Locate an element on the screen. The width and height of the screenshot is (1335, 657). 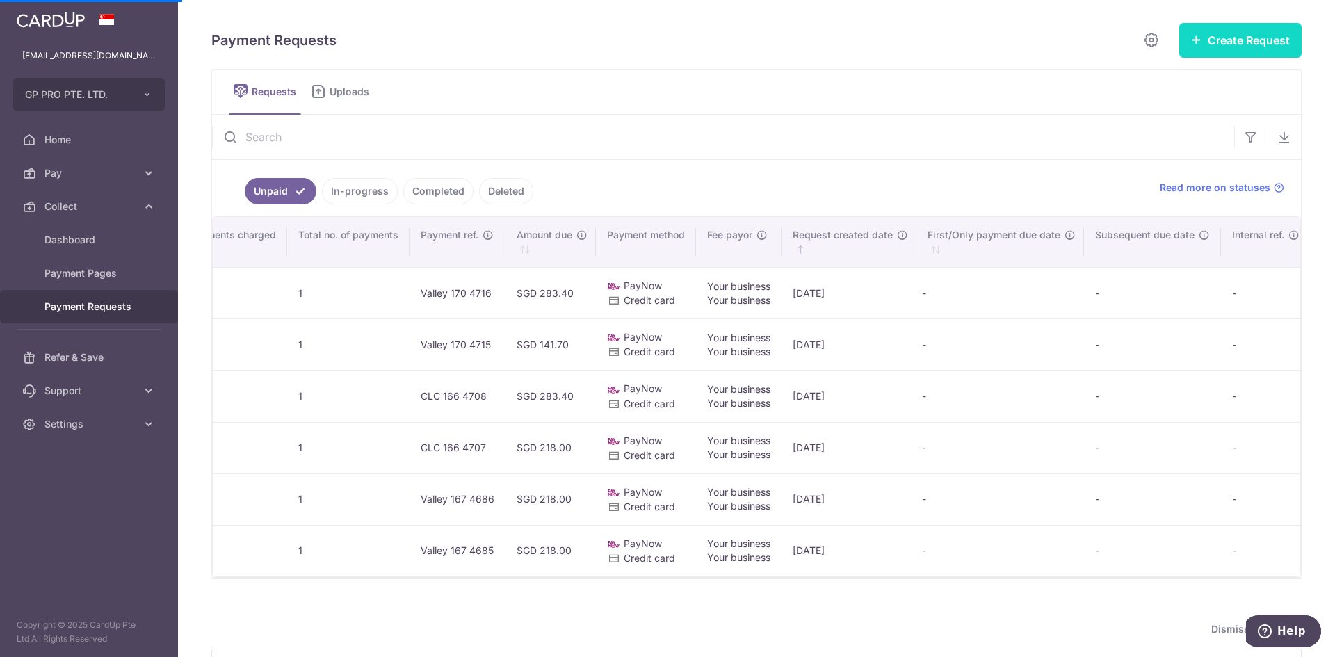
span: Total no. of payments is located at coordinates (348, 235).